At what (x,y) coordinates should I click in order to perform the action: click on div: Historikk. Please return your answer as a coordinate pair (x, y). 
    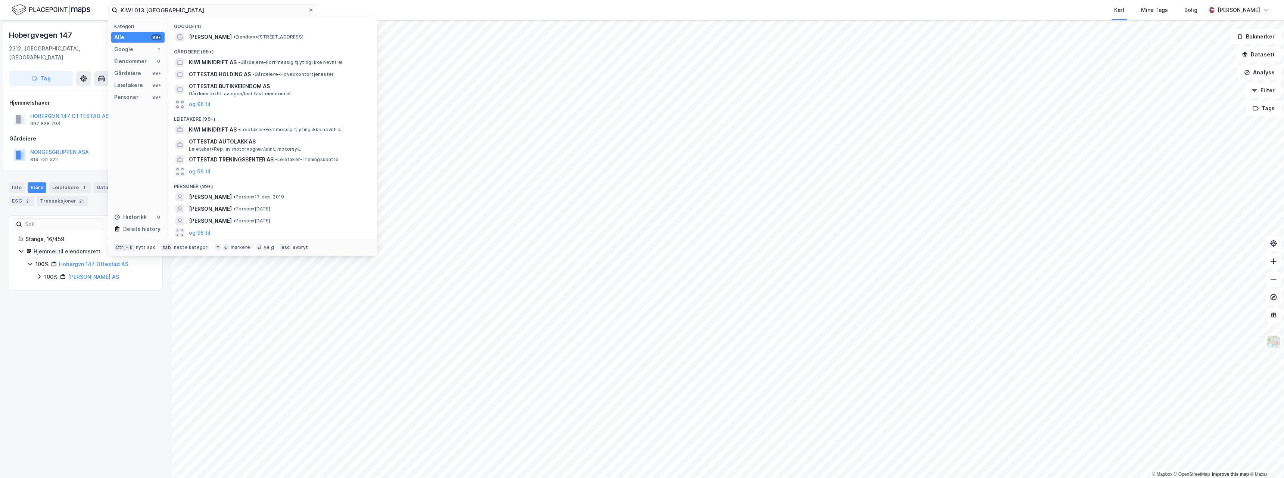
    Looking at the image, I should click on (130, 217).